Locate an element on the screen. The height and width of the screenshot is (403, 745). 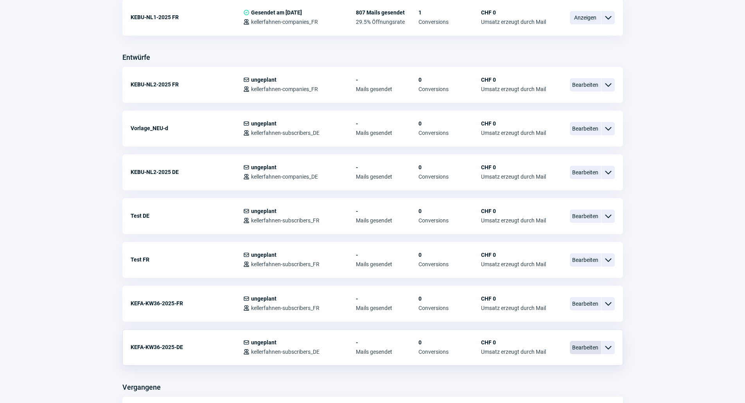
span: Anzeigen is located at coordinates (585, 18).